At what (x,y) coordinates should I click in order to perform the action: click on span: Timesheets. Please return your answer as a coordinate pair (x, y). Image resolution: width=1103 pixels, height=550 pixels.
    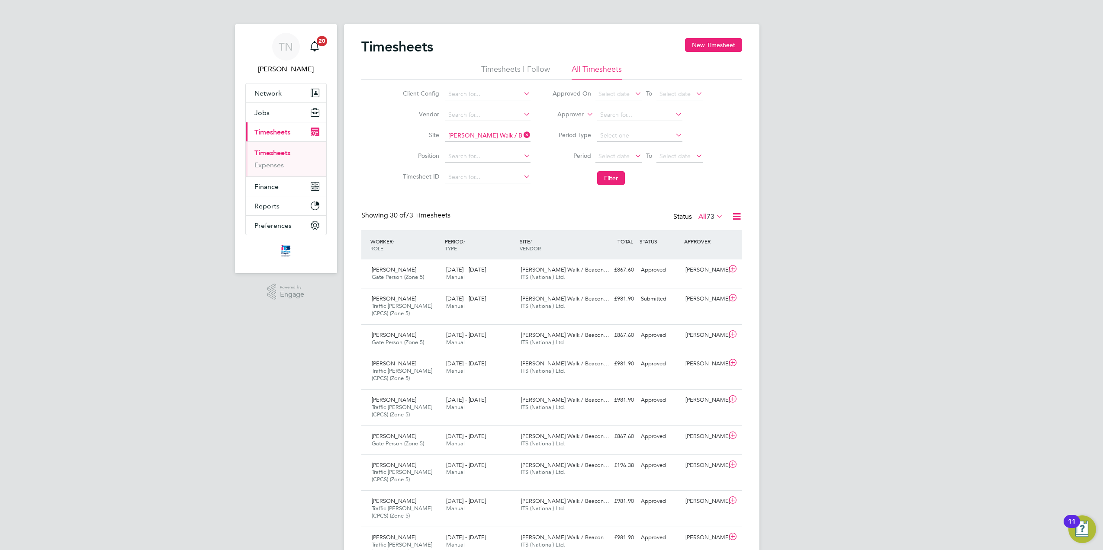
    Looking at the image, I should click on (272, 132).